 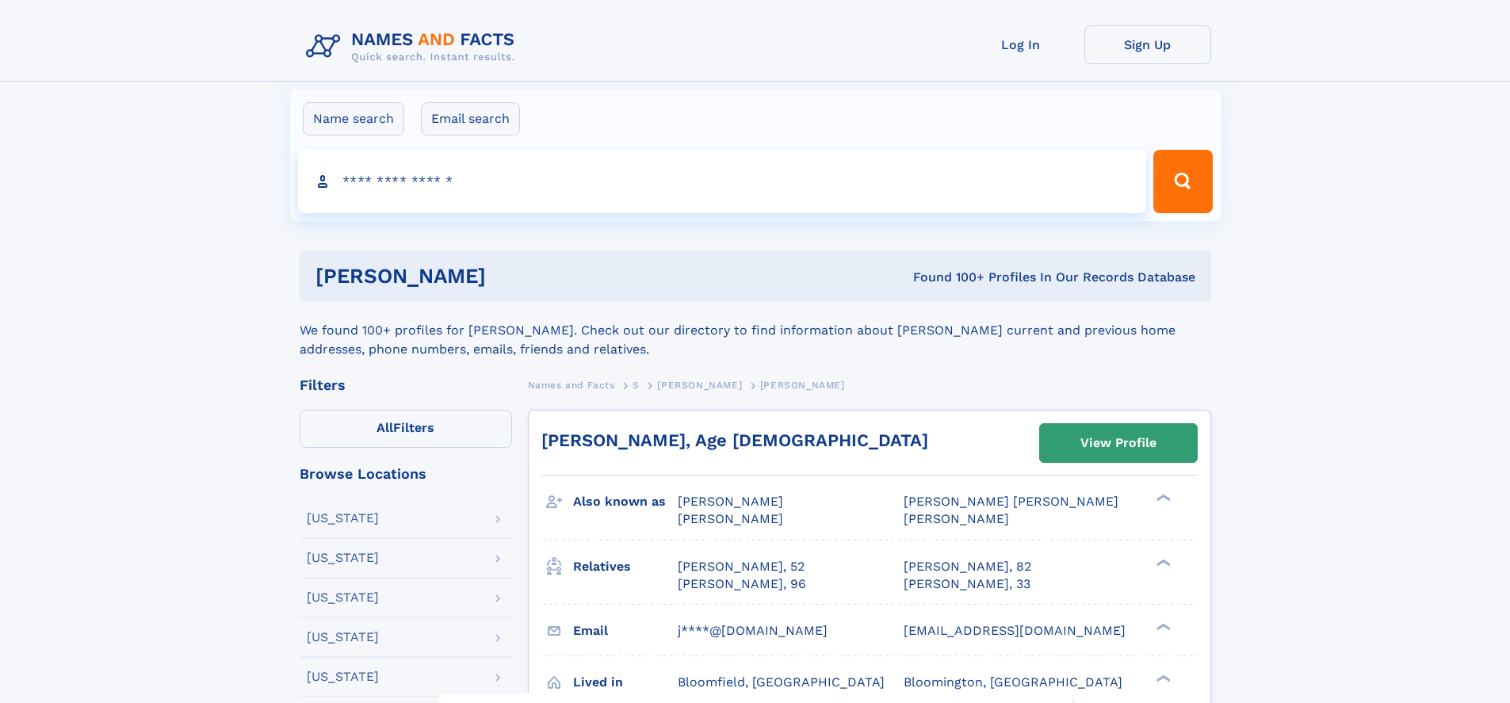 What do you see at coordinates (625, 567) in the screenshot?
I see `h3: Relatives` at bounding box center [625, 567].